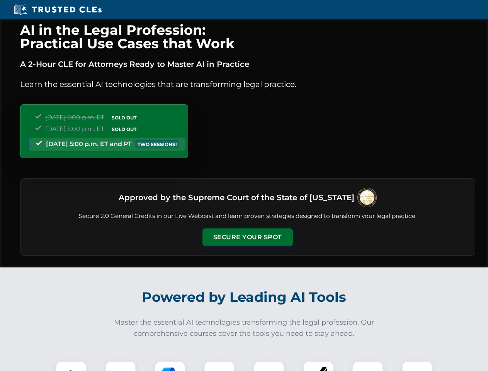  What do you see at coordinates (248, 37) in the screenshot?
I see `h1: AI in the Legal Profession: Practical Use Cases that Work` at bounding box center [248, 37].